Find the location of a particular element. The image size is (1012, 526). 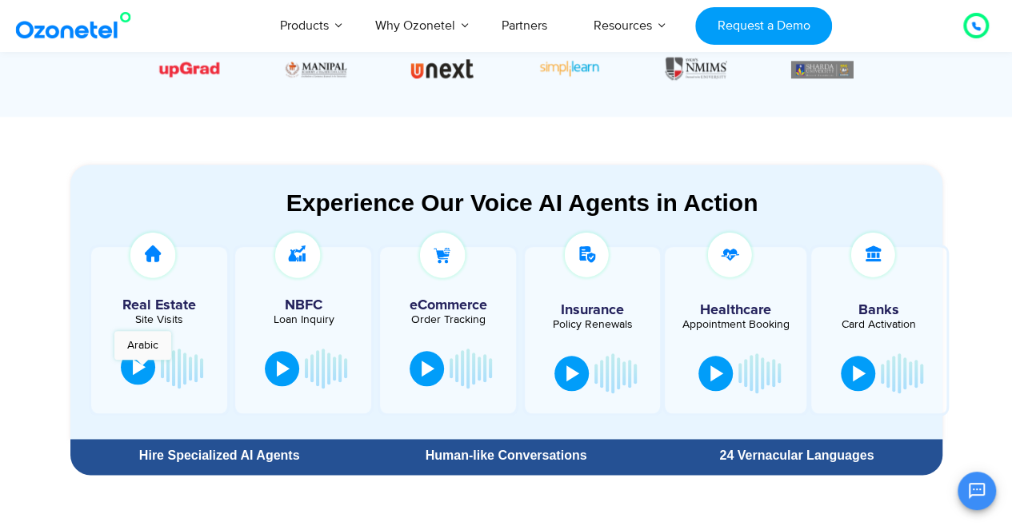

img: Picture67.png is located at coordinates (696, 68).